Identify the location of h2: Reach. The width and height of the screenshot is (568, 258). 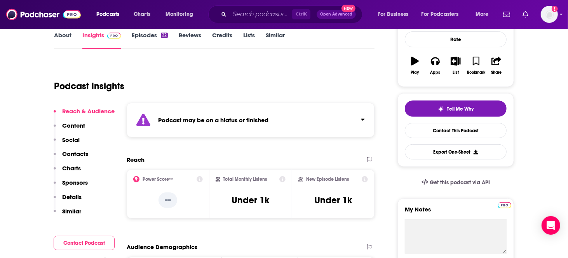
(136, 160).